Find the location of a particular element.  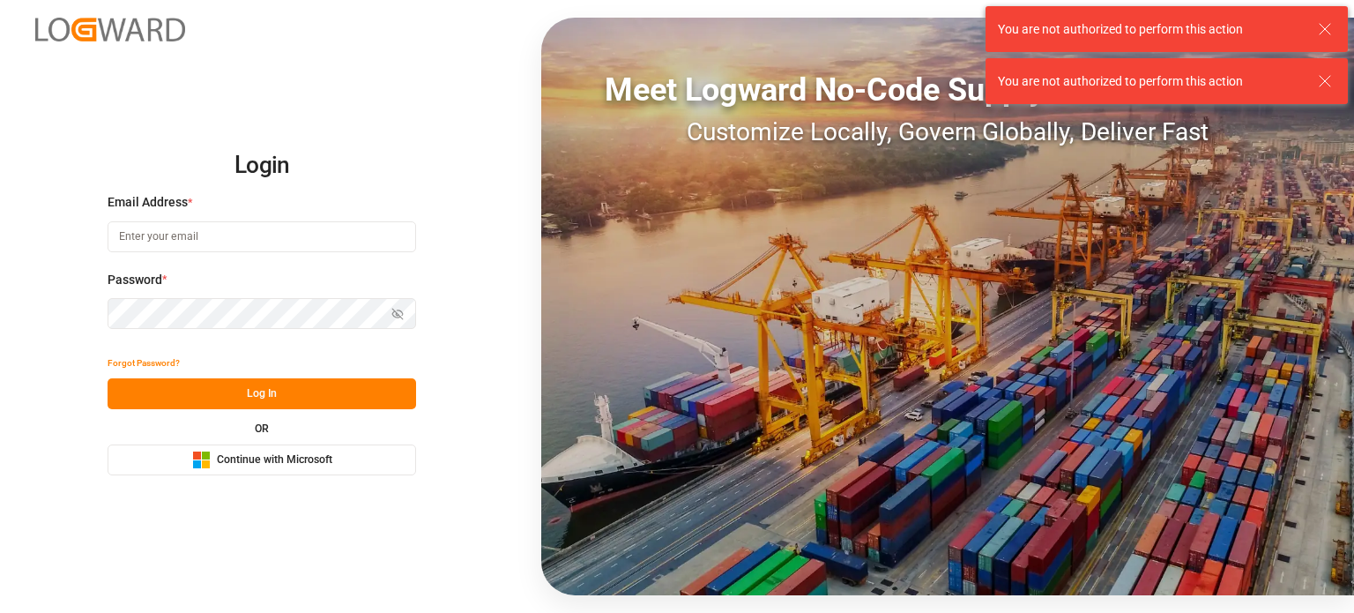

input: Enter your email is located at coordinates (262, 236).